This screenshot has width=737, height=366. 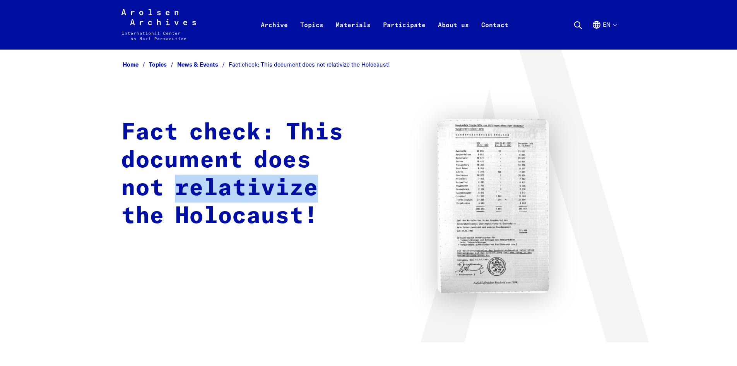 I want to click on a: Archive, so click(x=274, y=34).